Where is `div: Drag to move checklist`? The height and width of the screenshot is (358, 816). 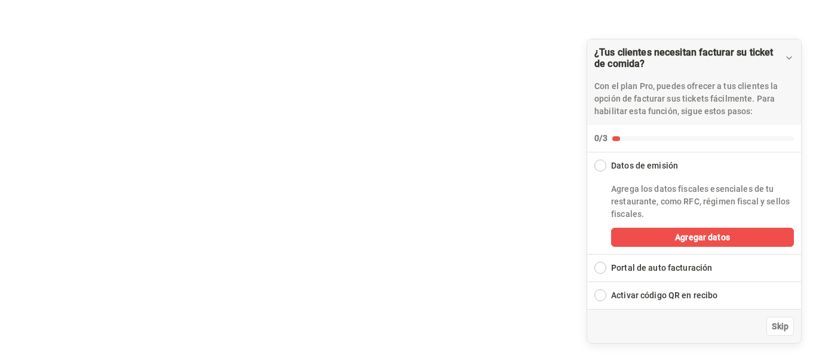 div: Drag to move checklist is located at coordinates (694, 82).